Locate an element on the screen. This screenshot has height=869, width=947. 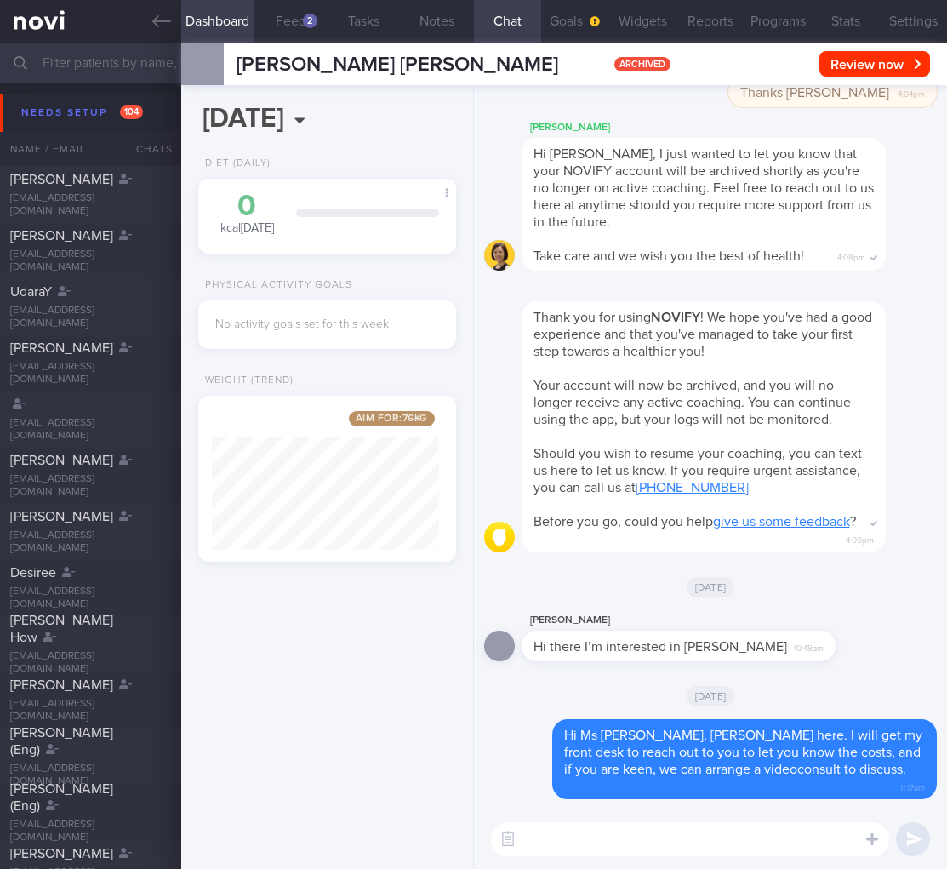
span: Thank you for using ! We hope you've had a good experience and that you've managed to take your f... is located at coordinates (703, 335).